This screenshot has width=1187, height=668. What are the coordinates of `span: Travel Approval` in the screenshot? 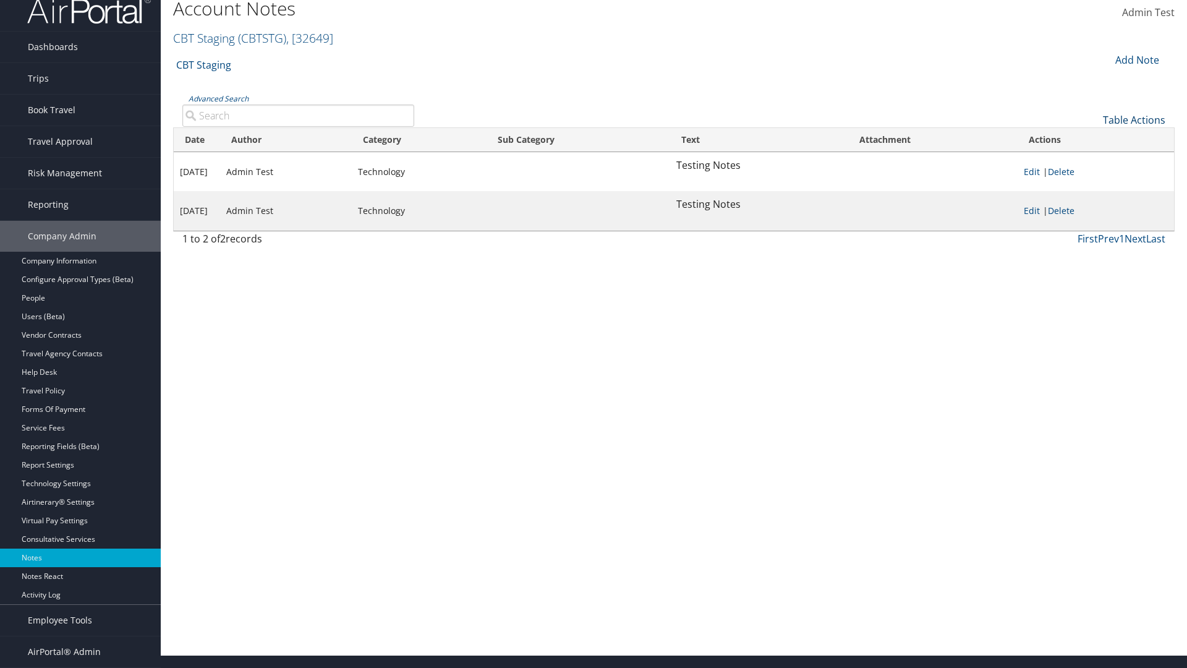 It's located at (60, 142).